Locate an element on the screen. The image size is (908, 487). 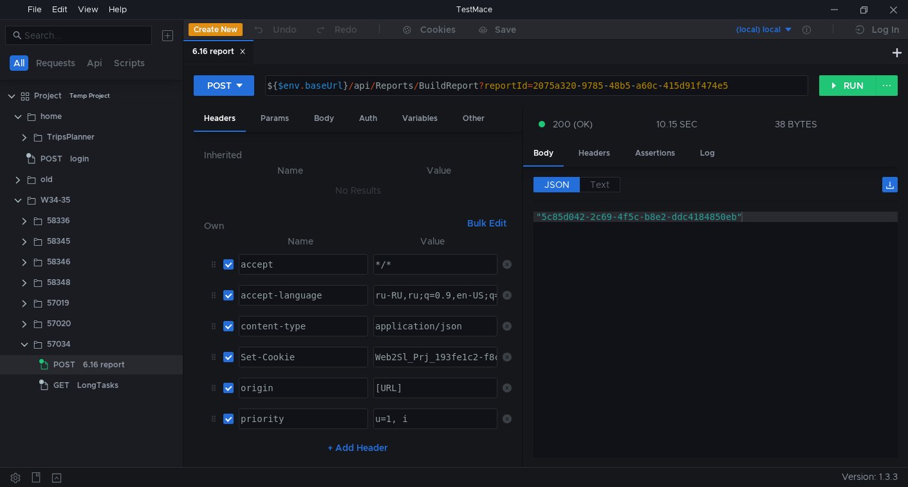
div: 38 BYTES is located at coordinates (796, 124).